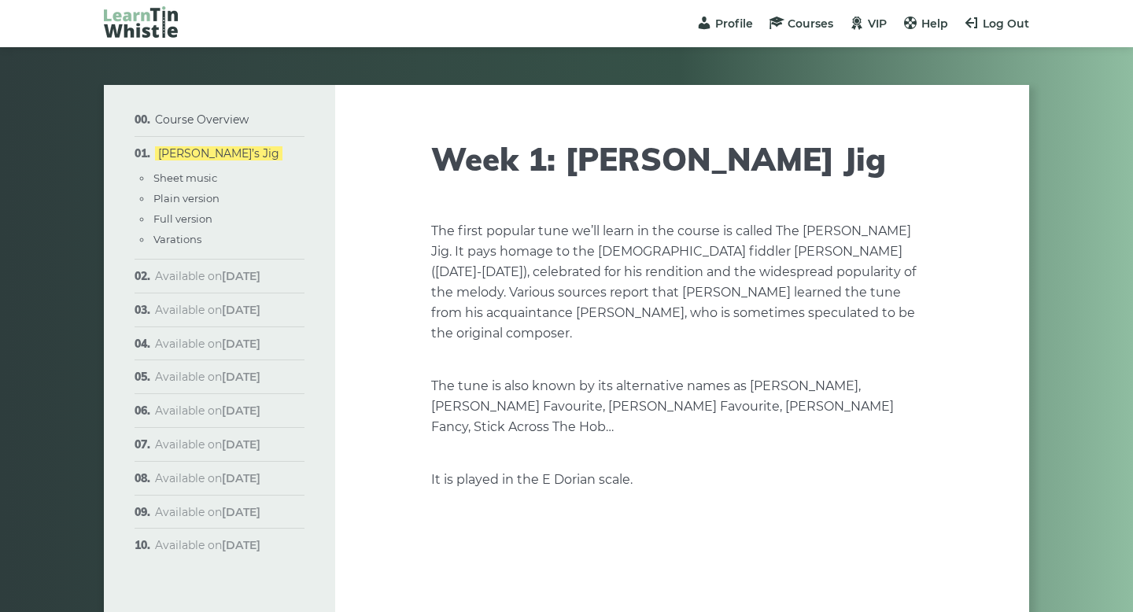 This screenshot has height=612, width=1133. Describe the element at coordinates (725, 24) in the screenshot. I see `a: Profile` at that location.